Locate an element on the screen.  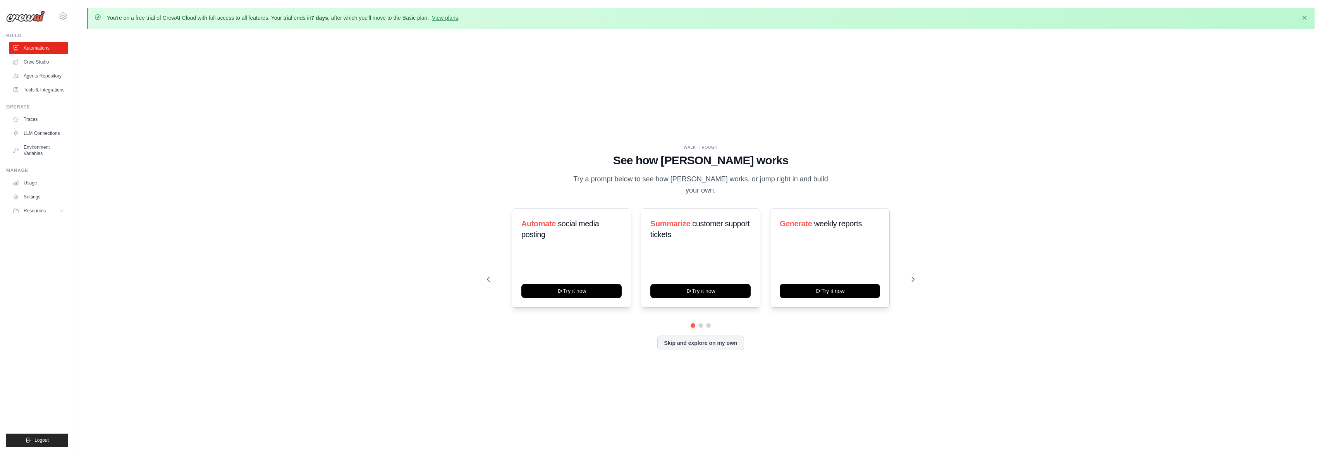
div: WALKTHROUGH is located at coordinates (701, 147).